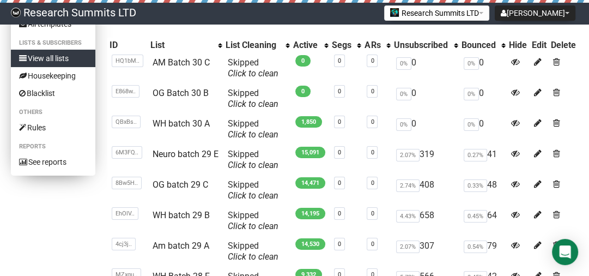 This screenshot has height=276, width=589. What do you see at coordinates (181, 62) in the screenshot?
I see `a: AM Batch 30 C` at bounding box center [181, 62].